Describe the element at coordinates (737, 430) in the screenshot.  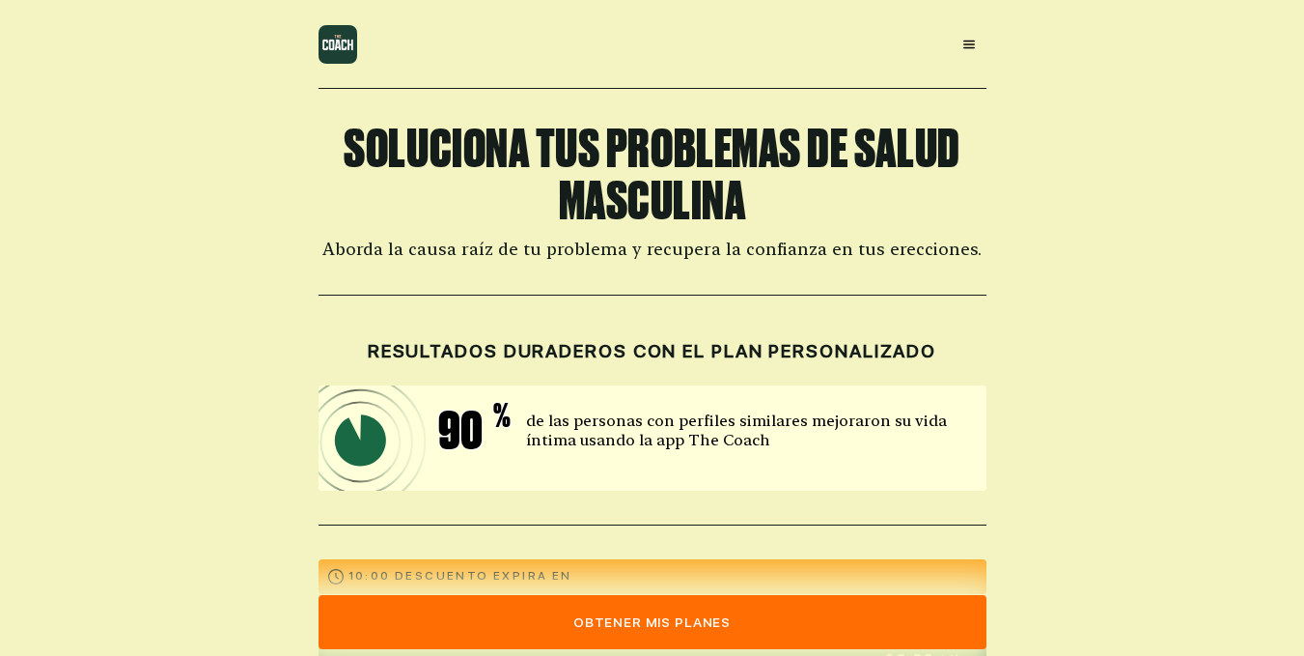
I see `font: de las personas con perfiles similares mejoraron su vida íntima usando la app The Coach` at that location.